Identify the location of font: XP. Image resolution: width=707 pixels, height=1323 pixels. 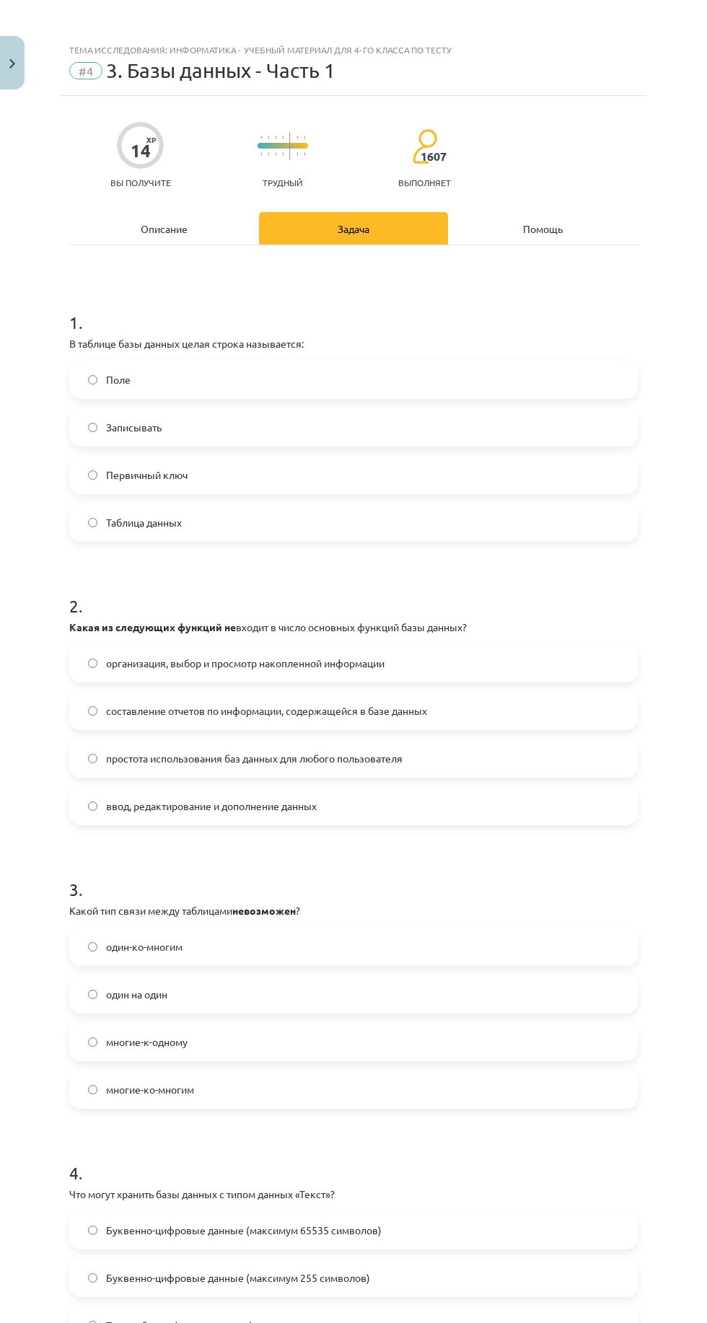
(151, 139).